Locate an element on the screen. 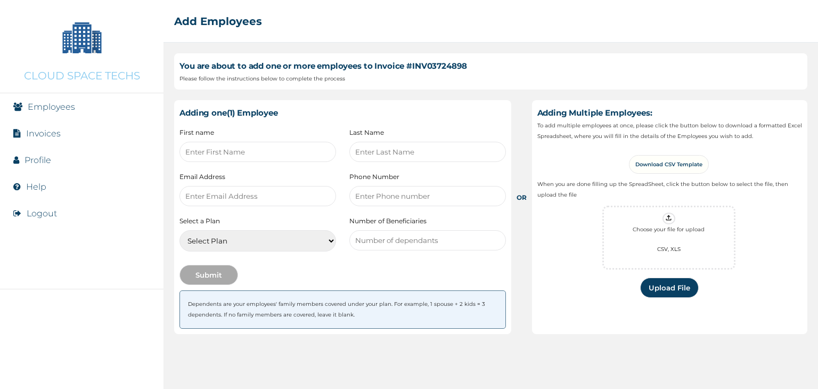  h2: Add Employees is located at coordinates (218, 21).